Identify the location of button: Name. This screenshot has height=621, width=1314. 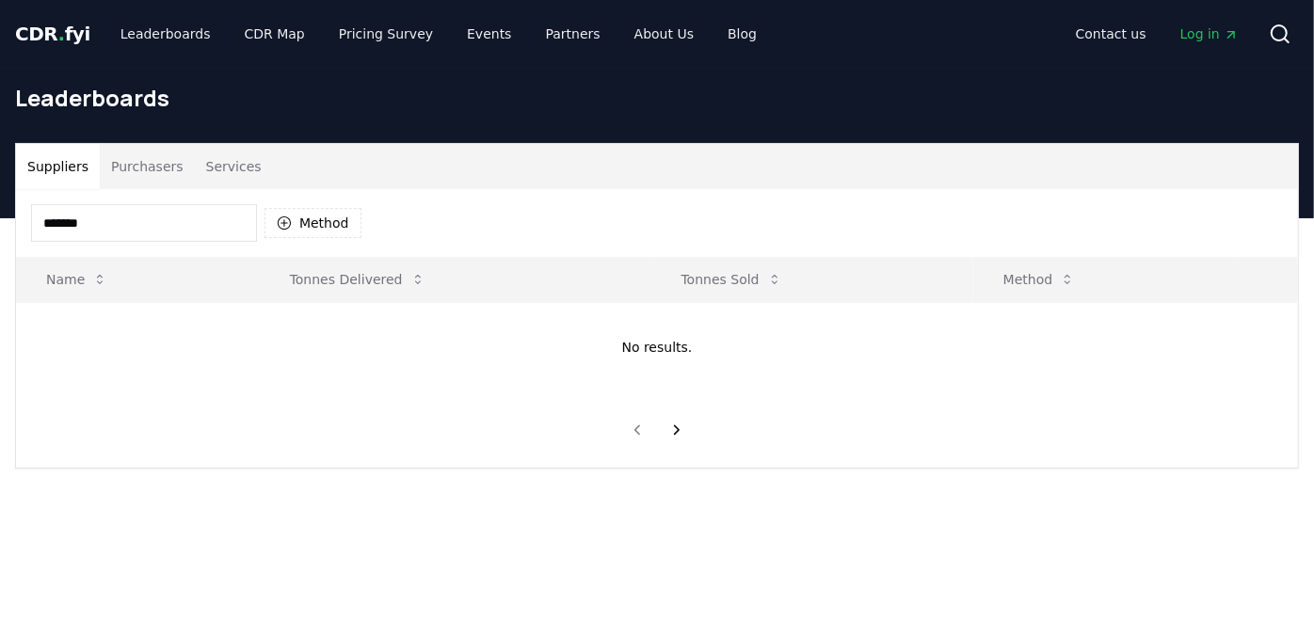
(76, 280).